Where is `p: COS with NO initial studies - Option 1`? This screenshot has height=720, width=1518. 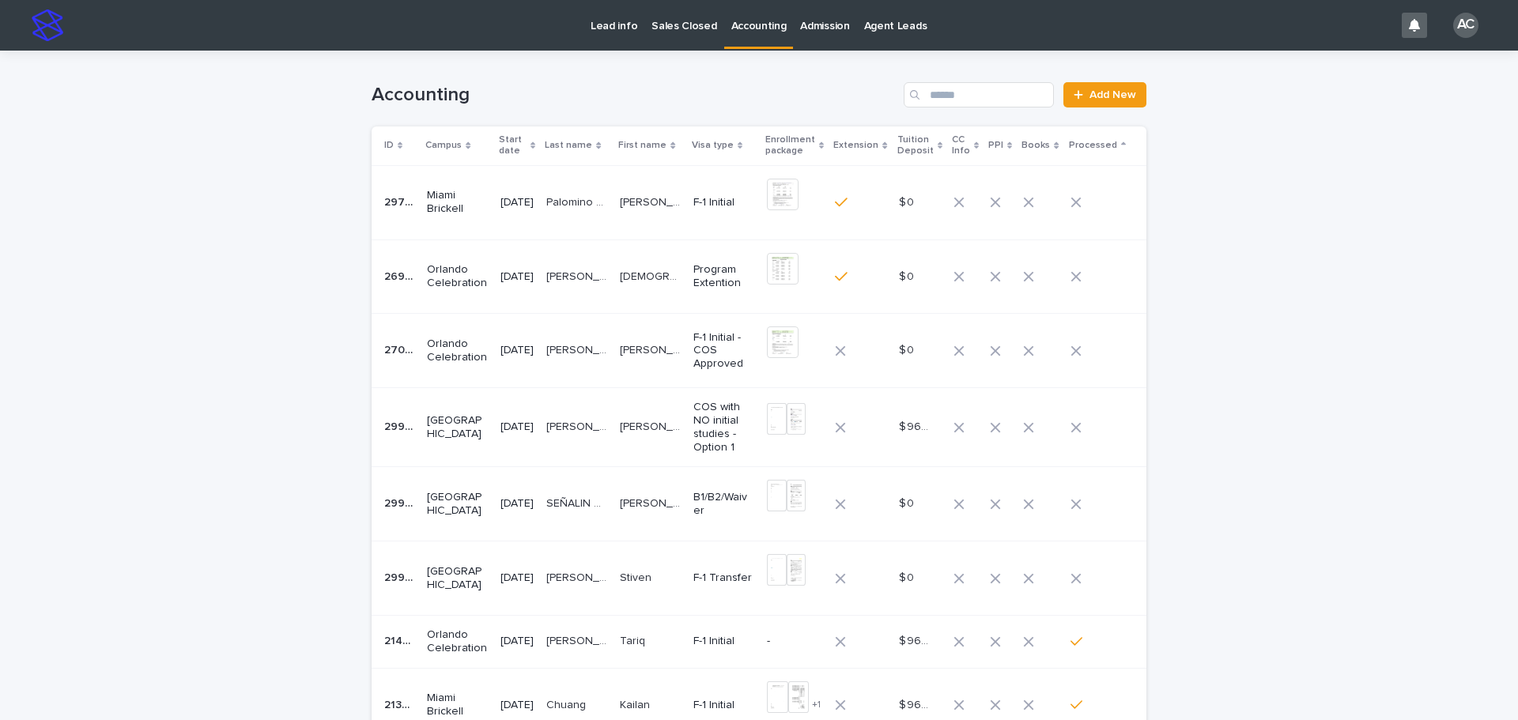 p: COS with NO initial studies - Option 1 is located at coordinates (724, 427).